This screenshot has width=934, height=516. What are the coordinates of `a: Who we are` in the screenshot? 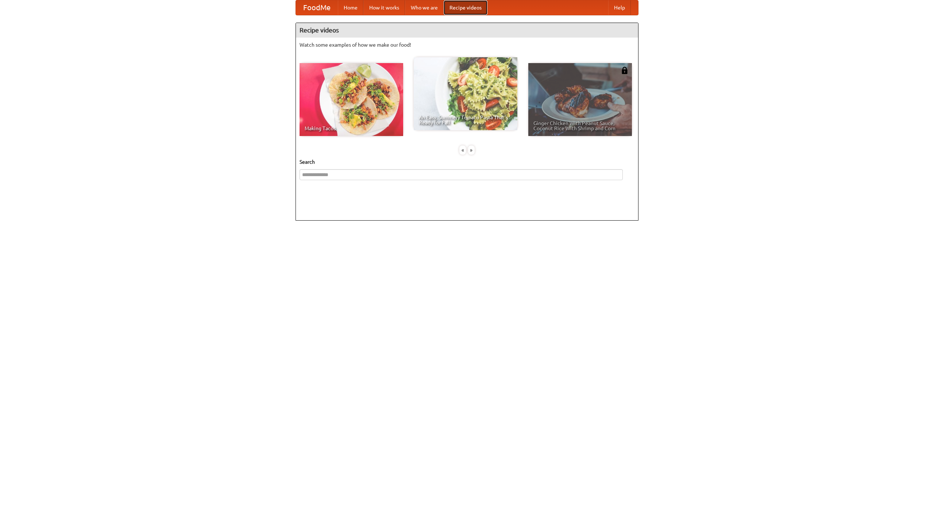 It's located at (424, 8).